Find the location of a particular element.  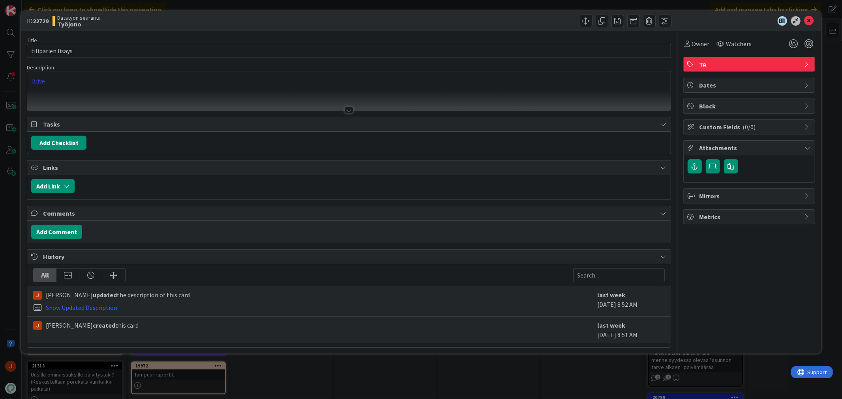

button: Add Comment is located at coordinates (56, 232).